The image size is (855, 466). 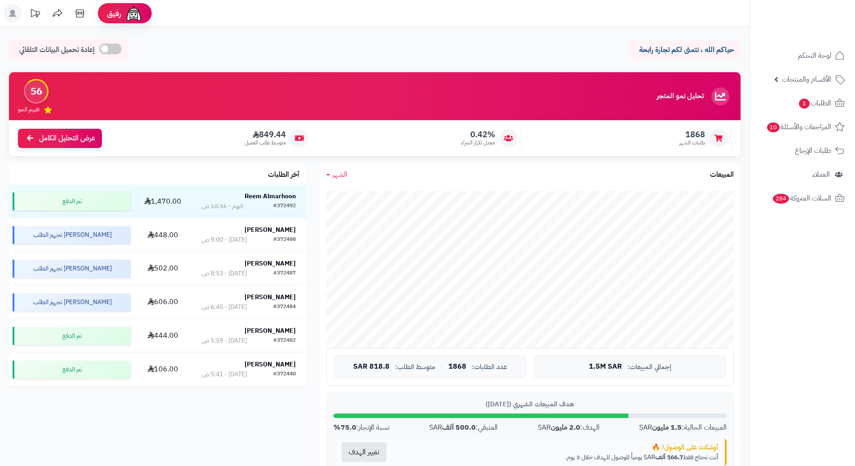 I want to click on span: 1, so click(x=804, y=104).